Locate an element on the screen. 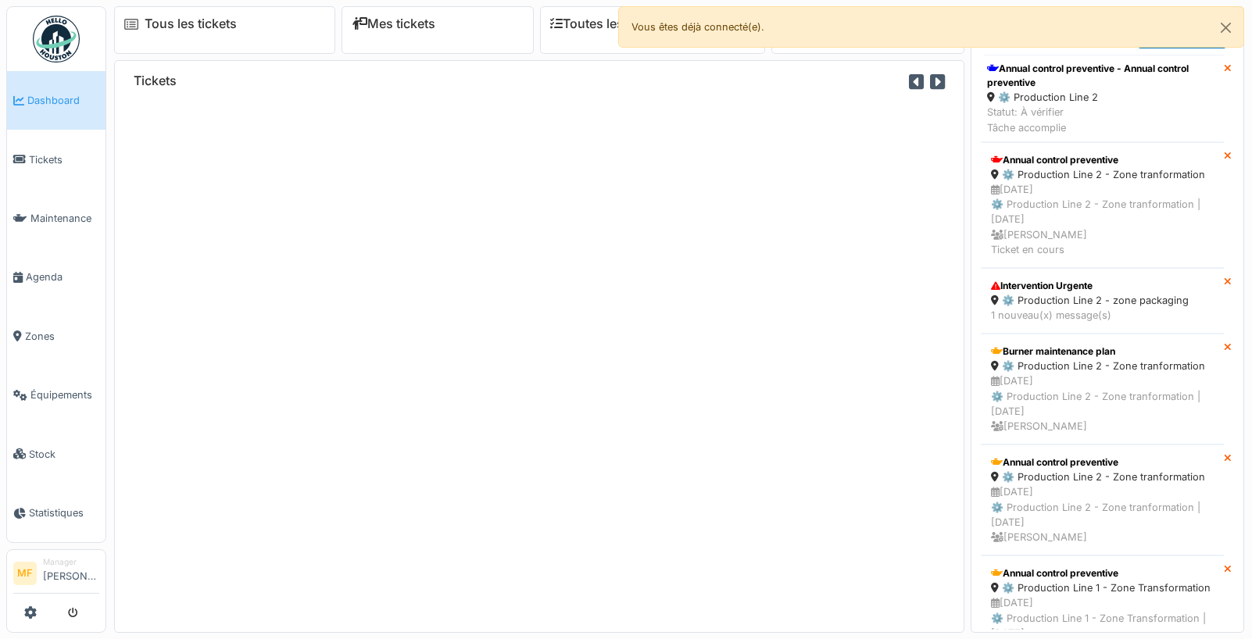 This screenshot has width=1252, height=639. span: Tickets is located at coordinates (64, 159).